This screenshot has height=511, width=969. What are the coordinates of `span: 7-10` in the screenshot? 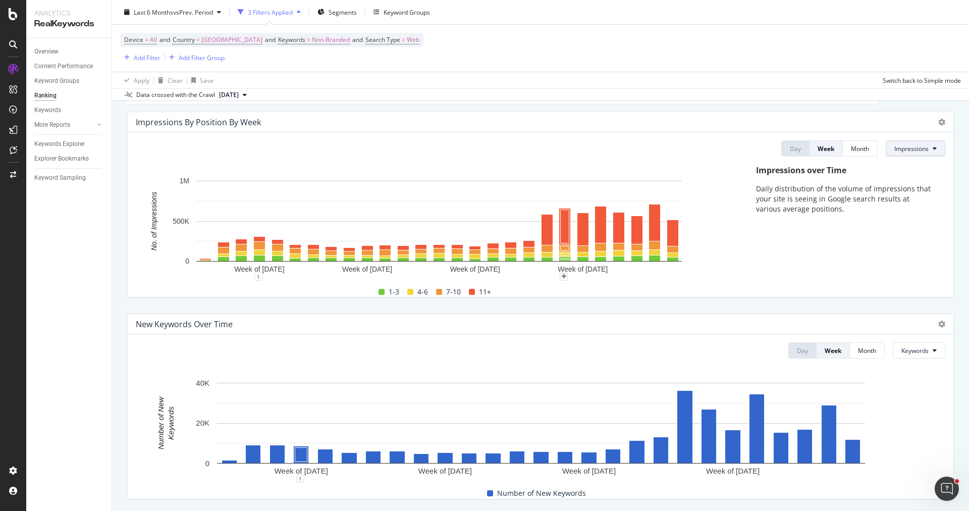 It's located at (453, 292).